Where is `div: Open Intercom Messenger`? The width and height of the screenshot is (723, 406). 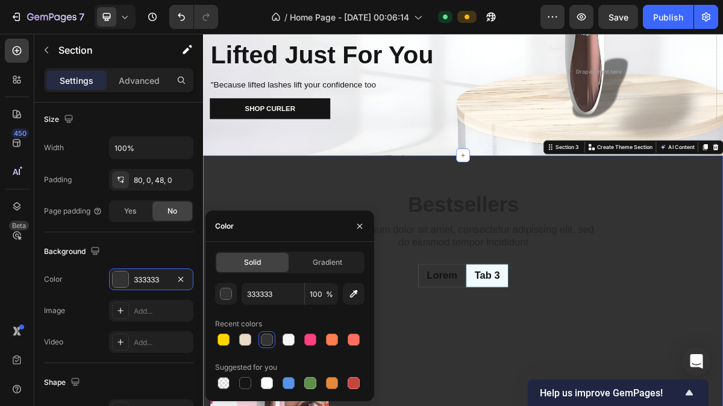 div: Open Intercom Messenger is located at coordinates (697, 361).